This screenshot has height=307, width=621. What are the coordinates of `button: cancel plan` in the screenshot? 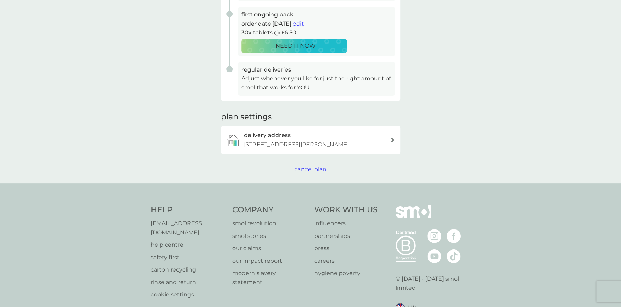 It's located at (310, 170).